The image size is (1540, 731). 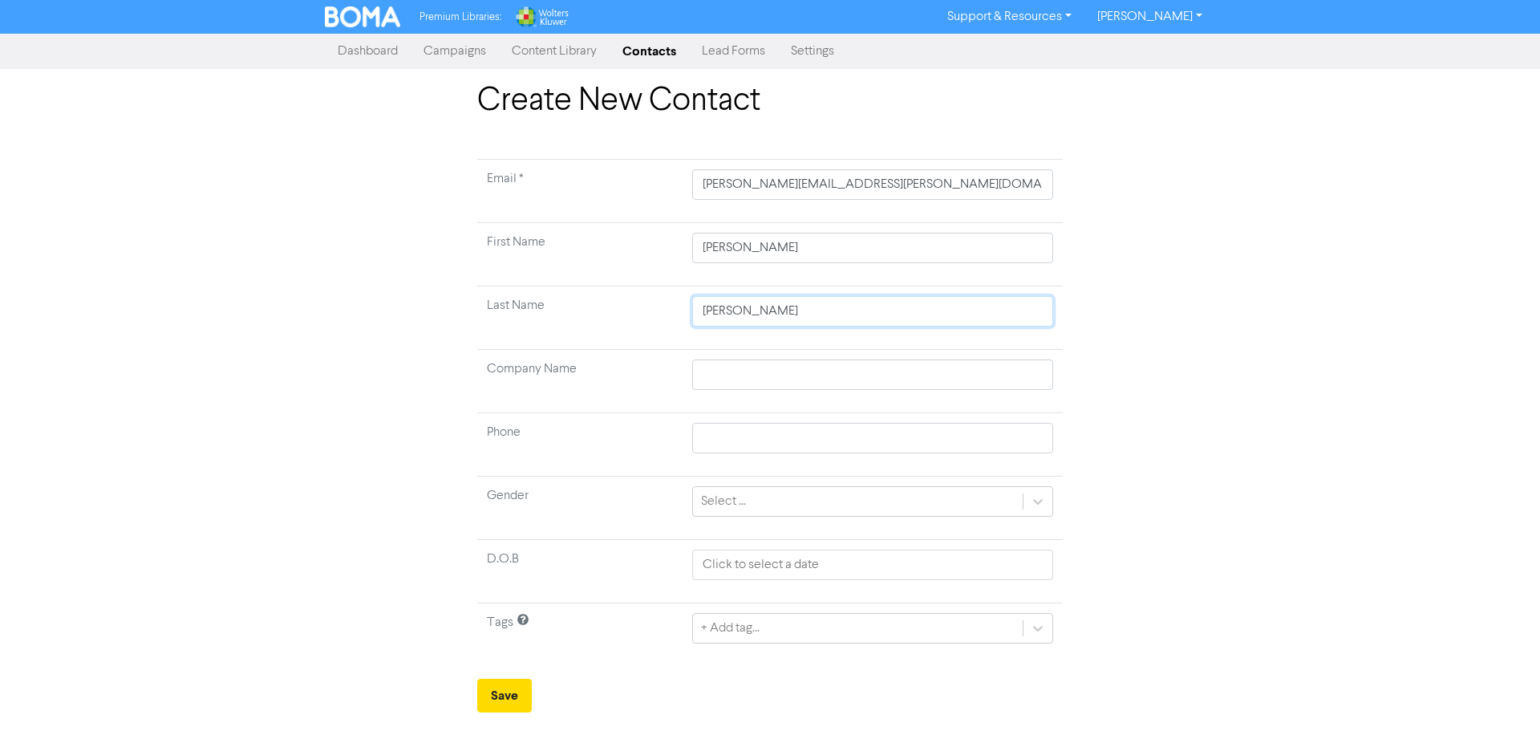 I want to click on h1: Create New Contact, so click(x=770, y=101).